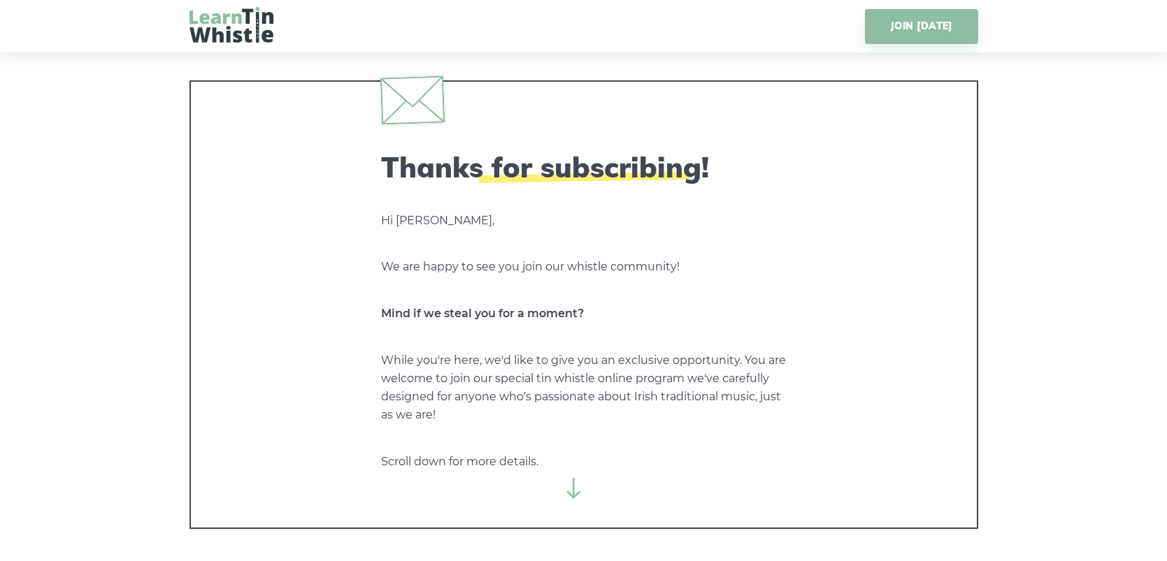 The image size is (1167, 561). Describe the element at coordinates (482, 313) in the screenshot. I see `strong: Mind if we steal you for a moment?` at that location.